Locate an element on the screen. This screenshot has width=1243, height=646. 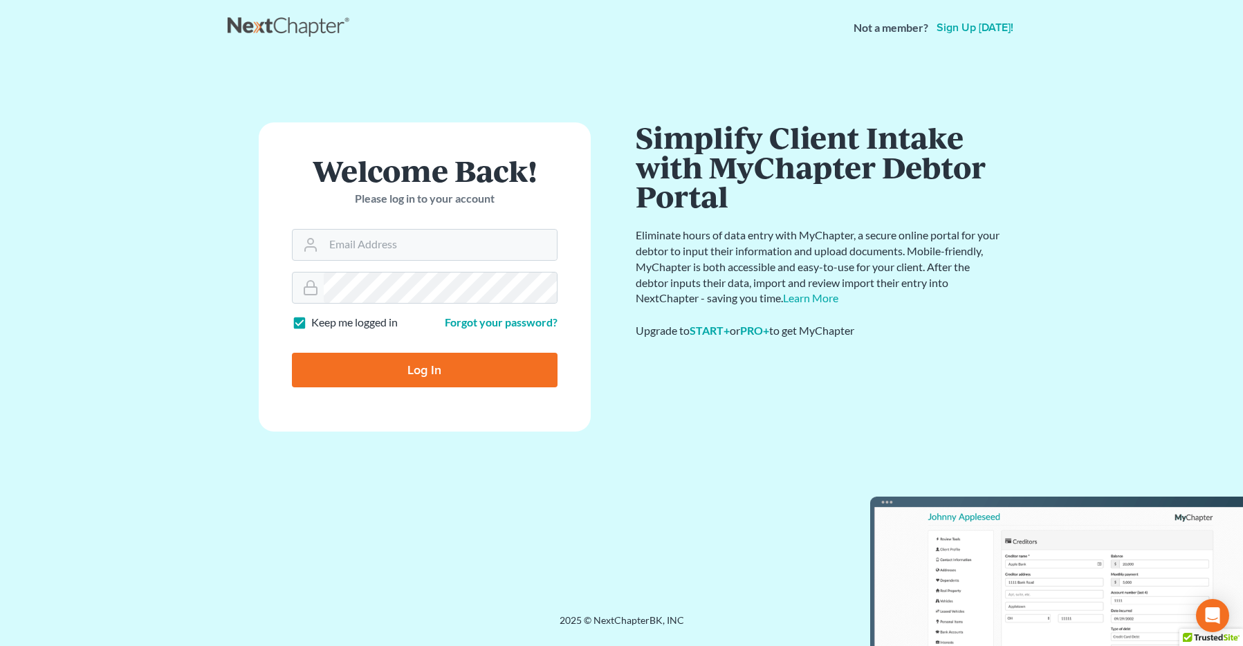
a: Learn More is located at coordinates (811, 298).